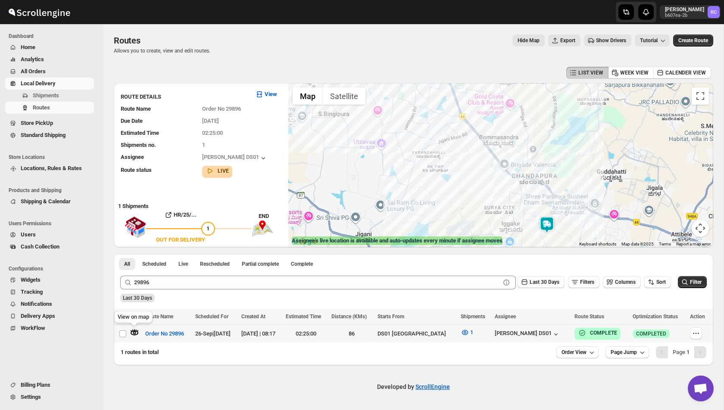 The height and width of the screenshot is (410, 724). What do you see at coordinates (608, 41) in the screenshot?
I see `button: Show Drivers` at bounding box center [608, 41].